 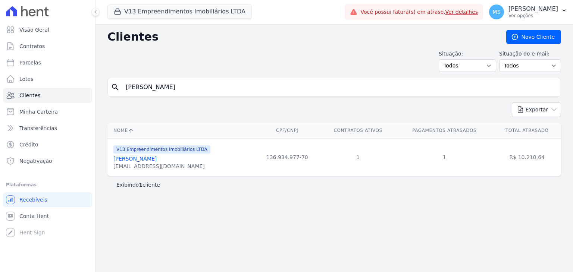 What do you see at coordinates (287, 157) in the screenshot?
I see `td: 136.934.977-70` at bounding box center [287, 157].